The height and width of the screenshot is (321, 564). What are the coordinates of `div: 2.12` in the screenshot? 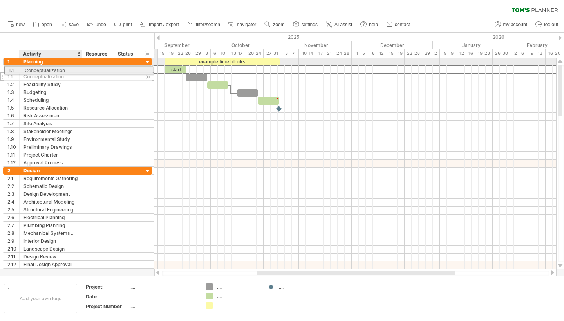 It's located at (13, 265).